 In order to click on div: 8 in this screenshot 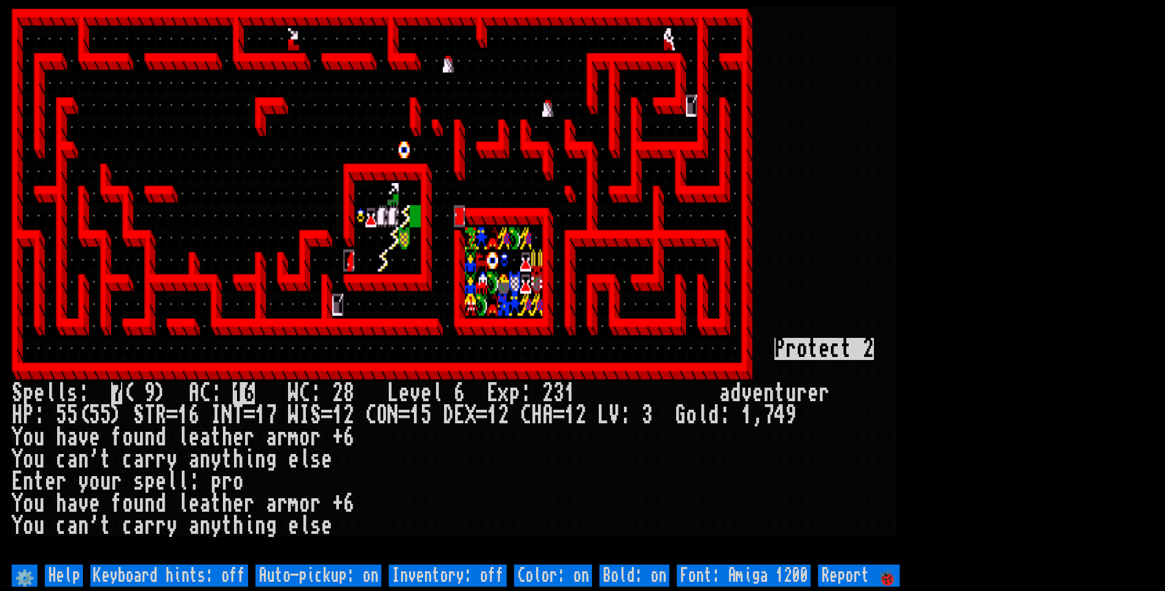, I will do `click(349, 393)`.